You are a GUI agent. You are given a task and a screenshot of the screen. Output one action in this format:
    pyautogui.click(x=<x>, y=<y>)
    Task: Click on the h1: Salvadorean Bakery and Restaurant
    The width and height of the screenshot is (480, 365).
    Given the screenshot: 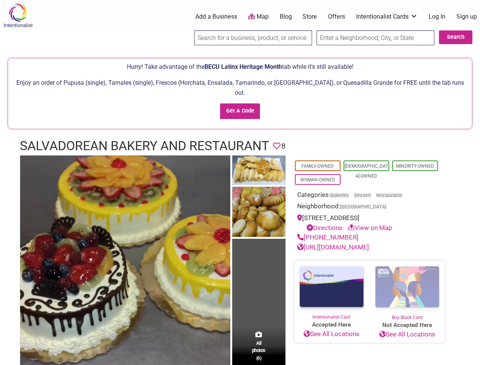 What is the action you would take?
    pyautogui.click(x=144, y=146)
    